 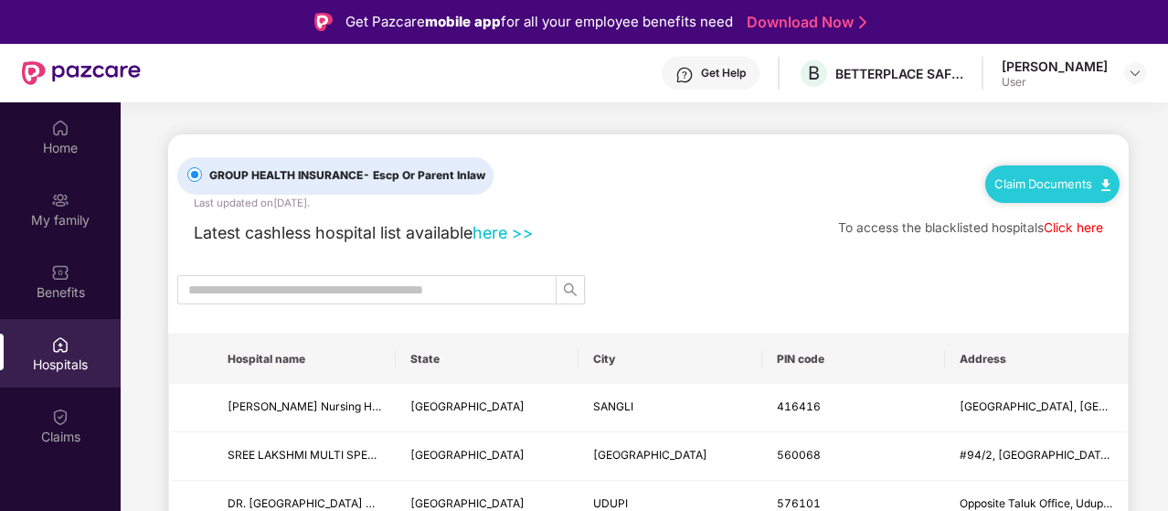 What do you see at coordinates (571, 290) in the screenshot?
I see `span: search` at bounding box center [571, 290].